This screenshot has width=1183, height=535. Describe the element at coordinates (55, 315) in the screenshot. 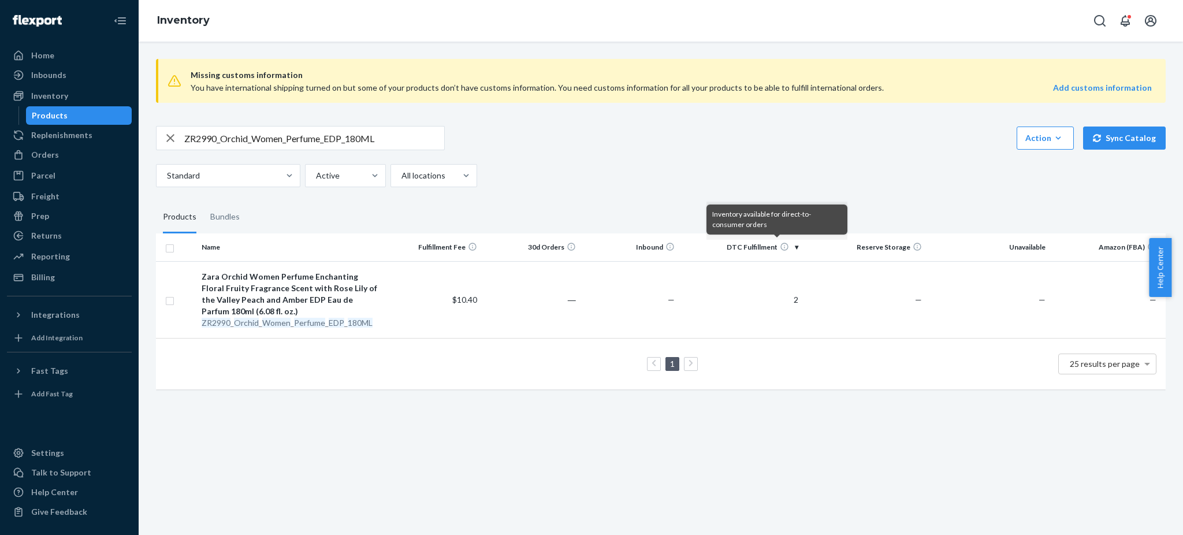

I see `div: Integrations` at that location.